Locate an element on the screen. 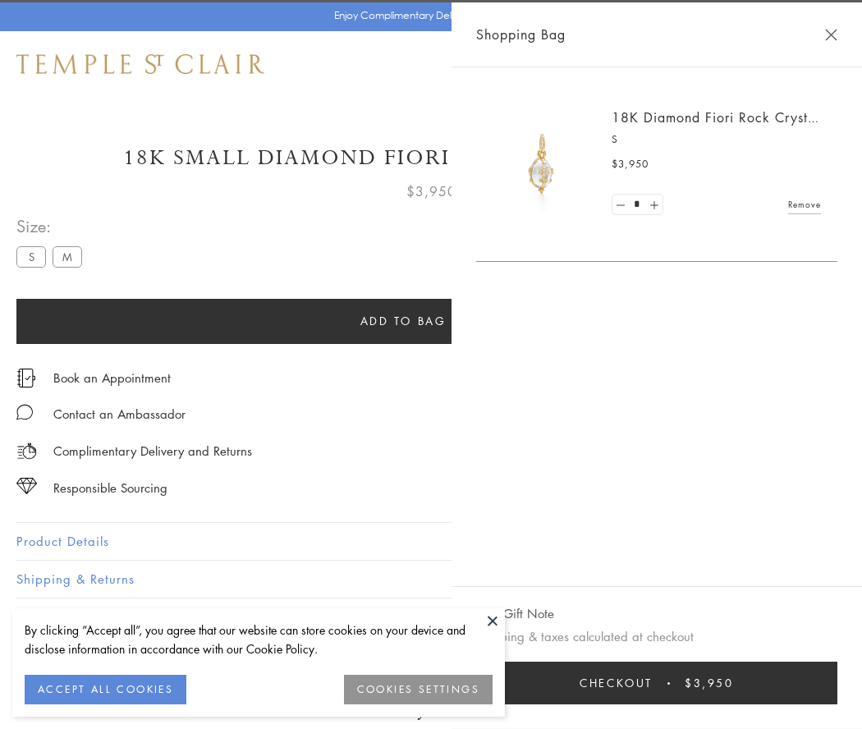 This screenshot has width=862, height=729. label: S is located at coordinates (31, 256).